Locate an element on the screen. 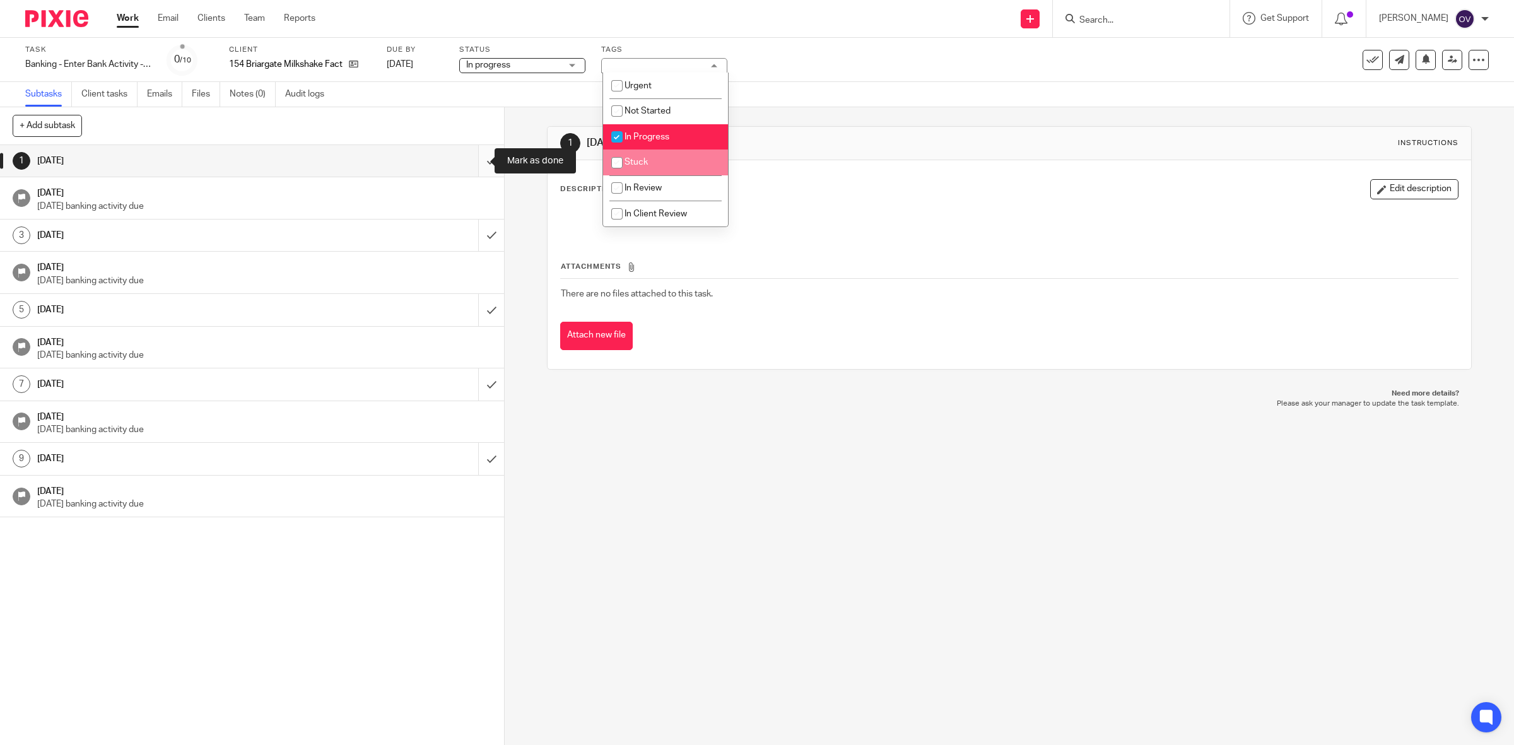 The height and width of the screenshot is (745, 1514). a: Subtasks is located at coordinates (49, 94).